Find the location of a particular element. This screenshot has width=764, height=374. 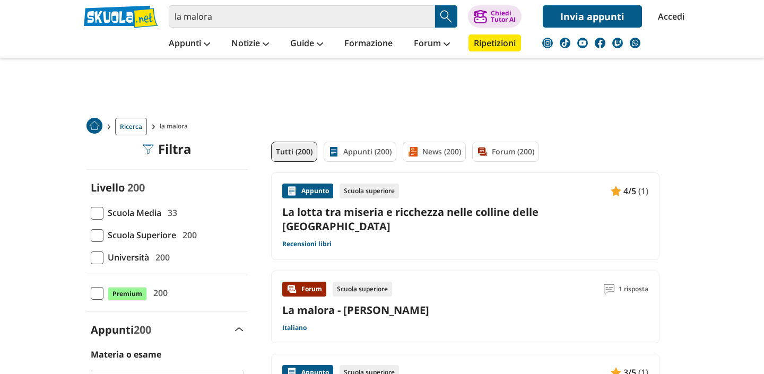

img: Commenti lettura is located at coordinates (609, 289).